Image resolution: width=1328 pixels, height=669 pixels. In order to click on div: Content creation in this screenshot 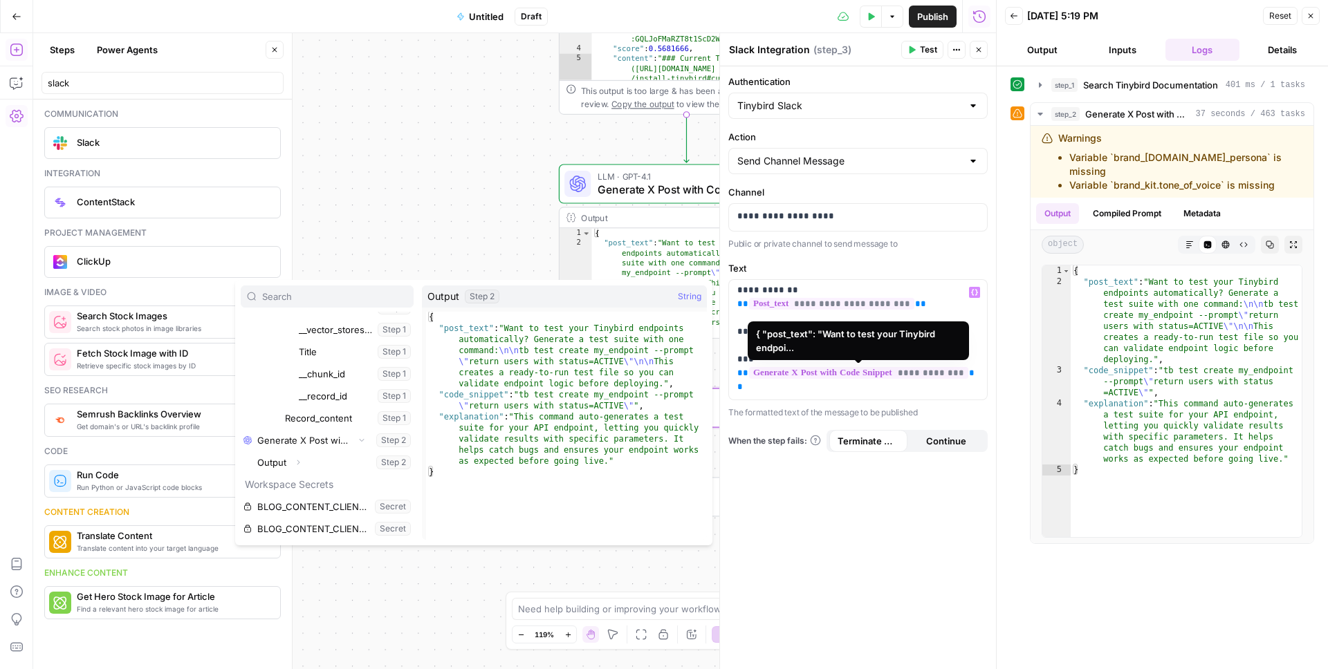, I will do `click(163, 512)`.